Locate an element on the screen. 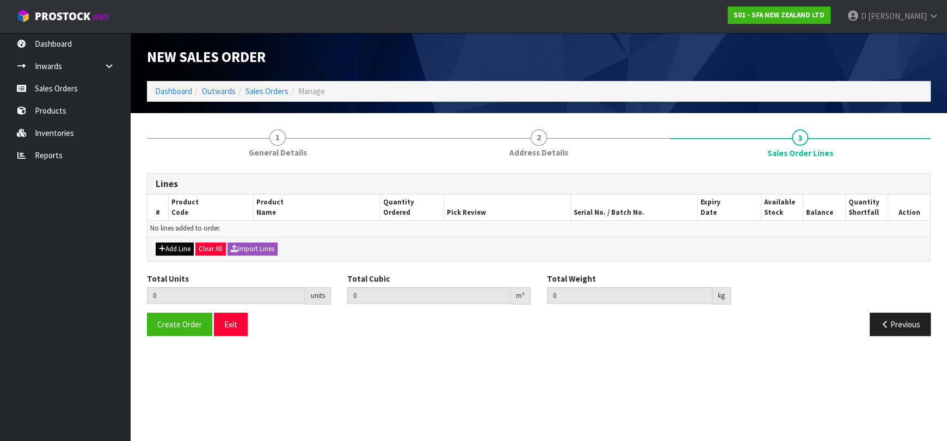 The height and width of the screenshot is (441, 947). label: Total Units is located at coordinates (168, 279).